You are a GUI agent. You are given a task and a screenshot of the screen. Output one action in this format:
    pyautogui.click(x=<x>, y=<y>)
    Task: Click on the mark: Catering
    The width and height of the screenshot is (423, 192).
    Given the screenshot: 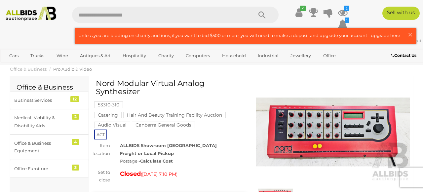 What is the action you would take?
    pyautogui.click(x=108, y=115)
    